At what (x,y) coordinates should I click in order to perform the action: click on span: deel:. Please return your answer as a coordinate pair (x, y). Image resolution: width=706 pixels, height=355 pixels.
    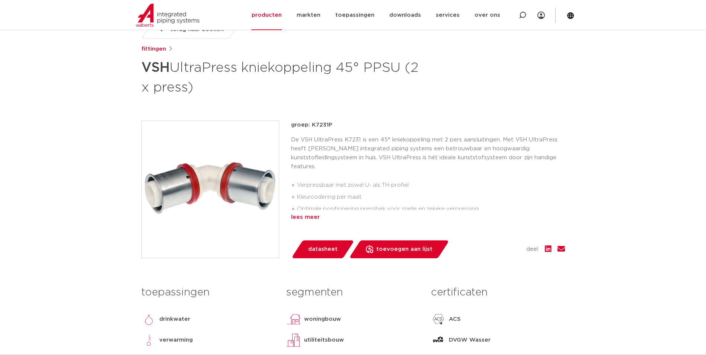
    Looking at the image, I should click on (533, 249).